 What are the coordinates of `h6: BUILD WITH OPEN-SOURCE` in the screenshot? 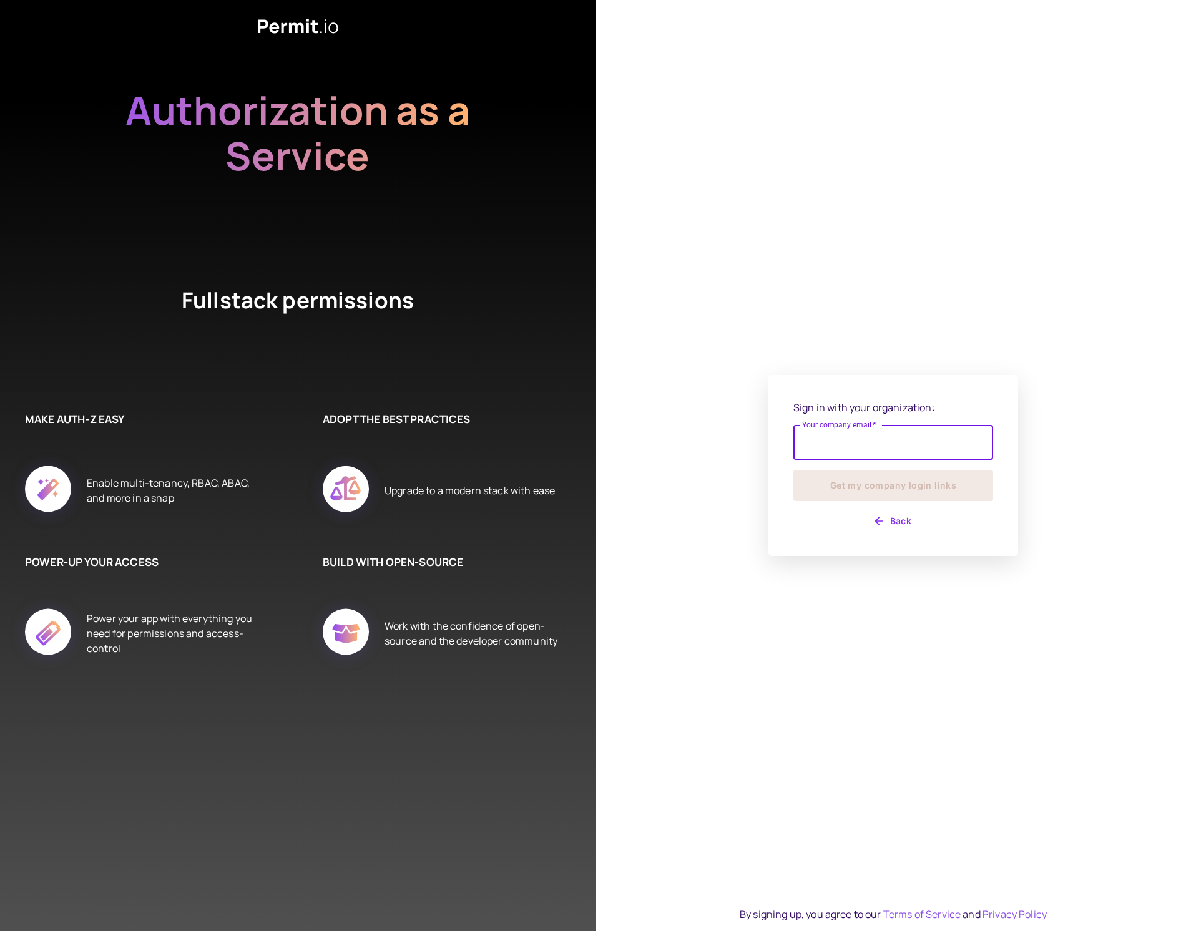 It's located at (440, 562).